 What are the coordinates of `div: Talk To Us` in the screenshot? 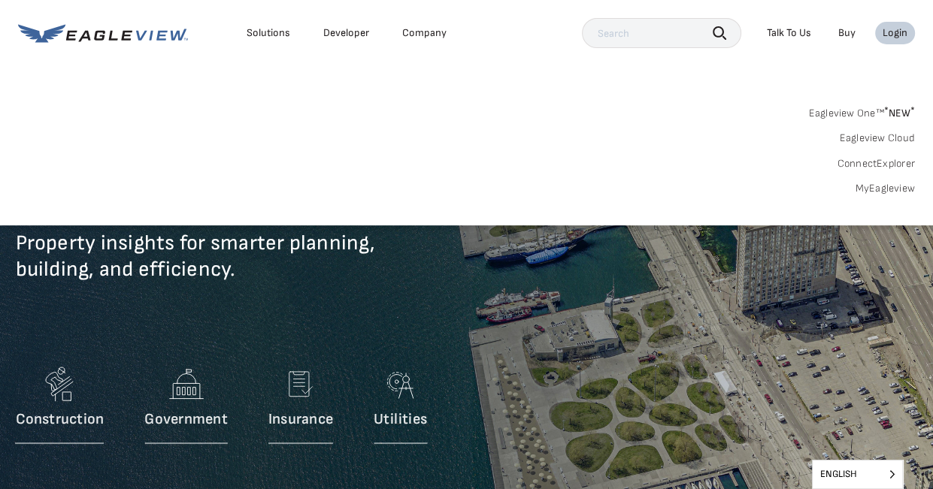 It's located at (788, 33).